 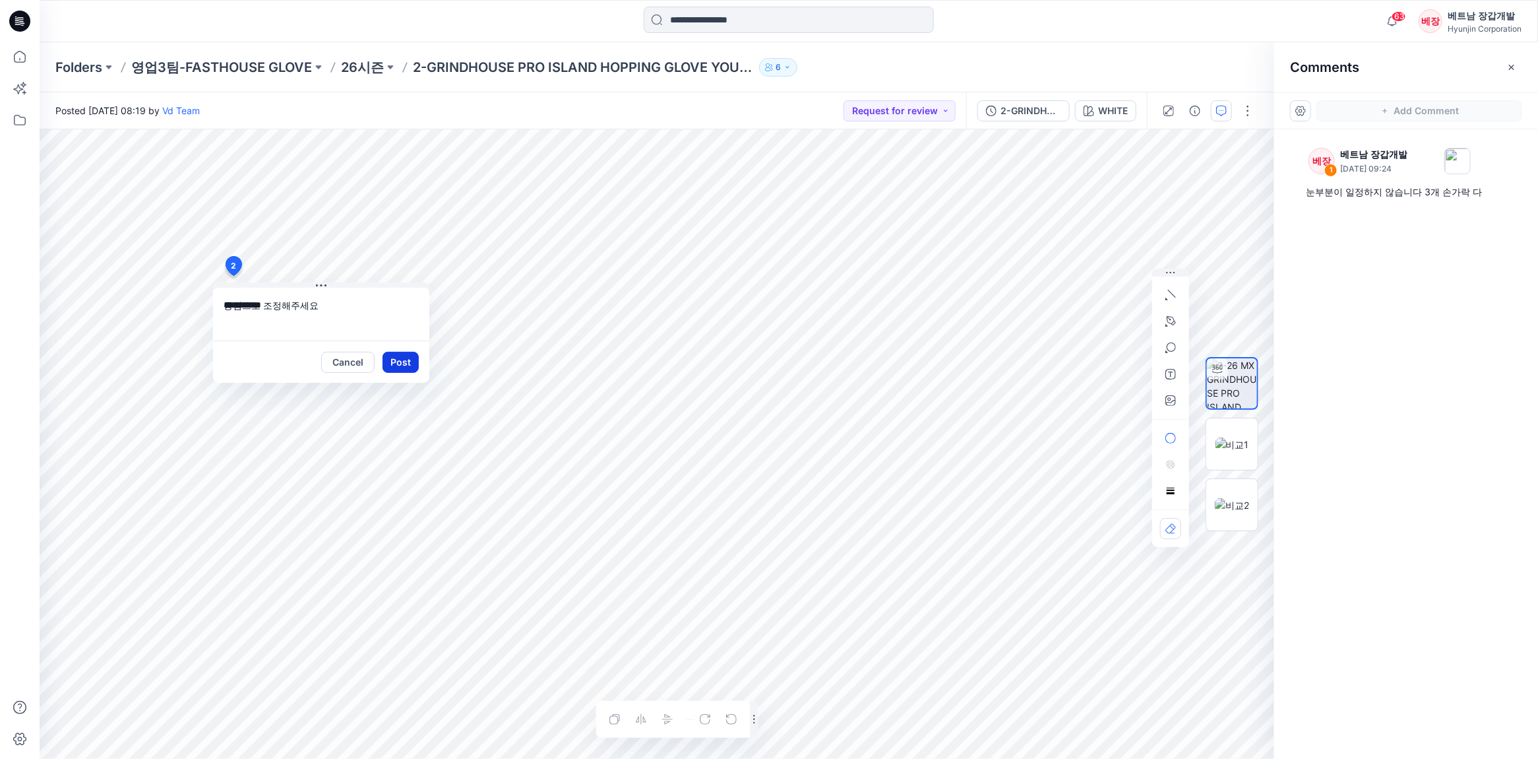 I want to click on div: WHITE, so click(x=1113, y=111).